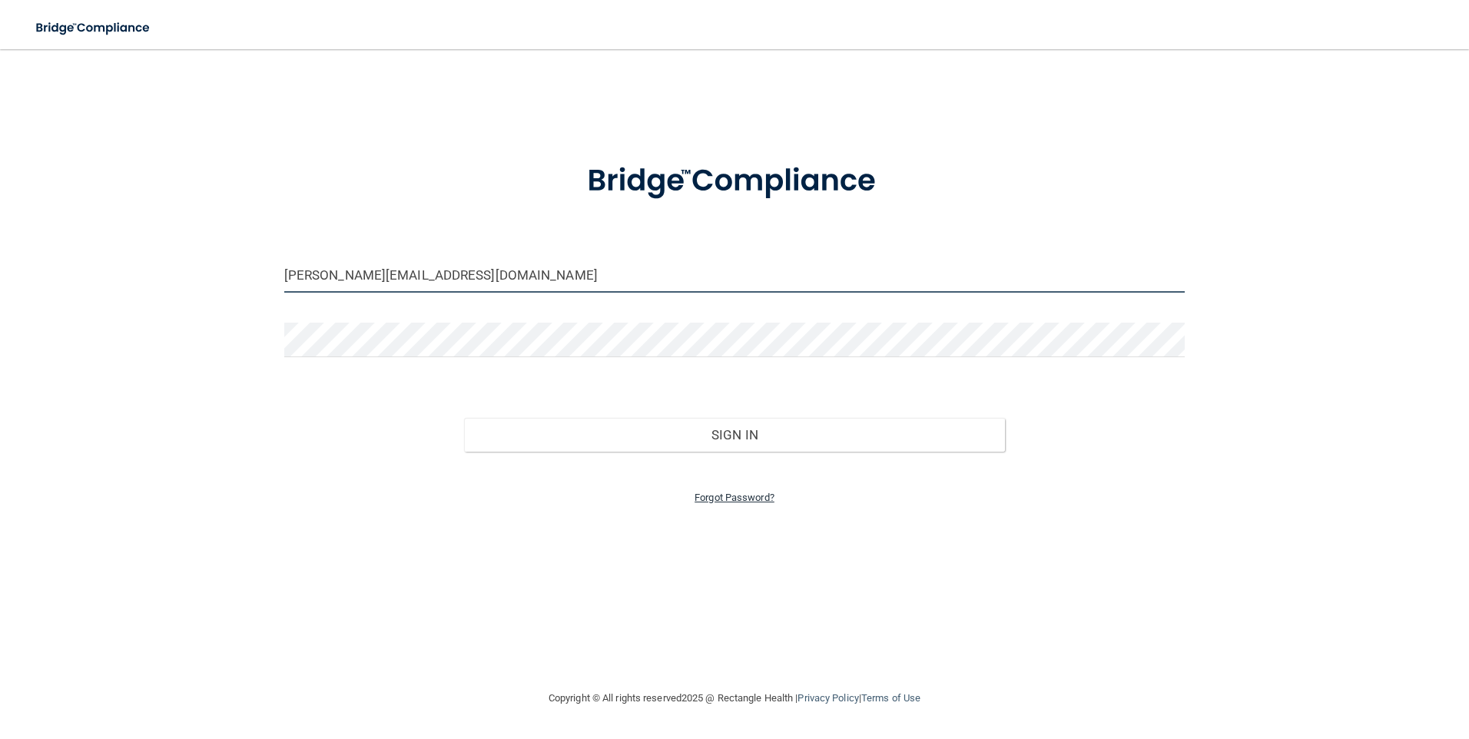 The image size is (1469, 739). Describe the element at coordinates (828, 698) in the screenshot. I see `a: Privacy Policy` at that location.